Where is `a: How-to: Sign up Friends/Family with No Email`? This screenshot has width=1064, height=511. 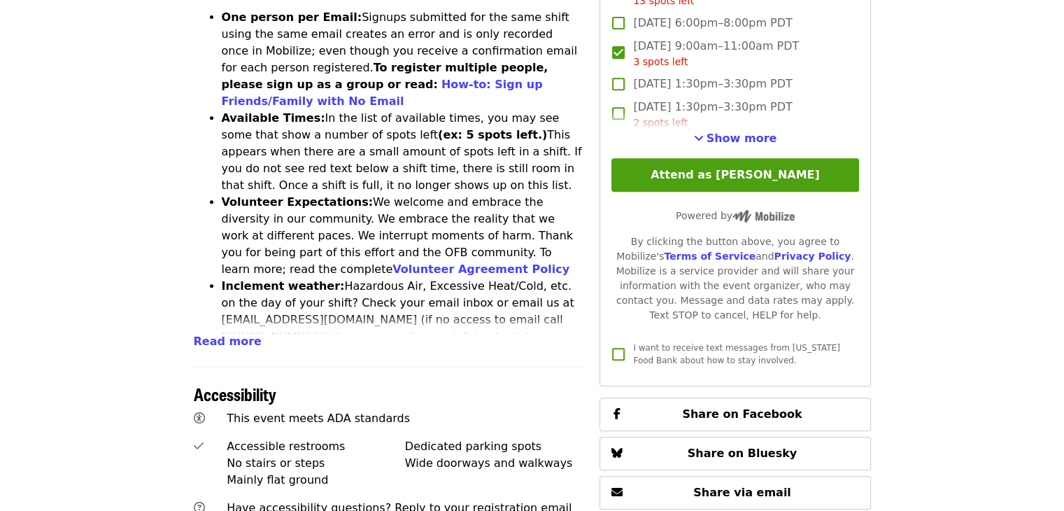 a: How-to: Sign up Friends/Family with No Email is located at coordinates (382, 92).